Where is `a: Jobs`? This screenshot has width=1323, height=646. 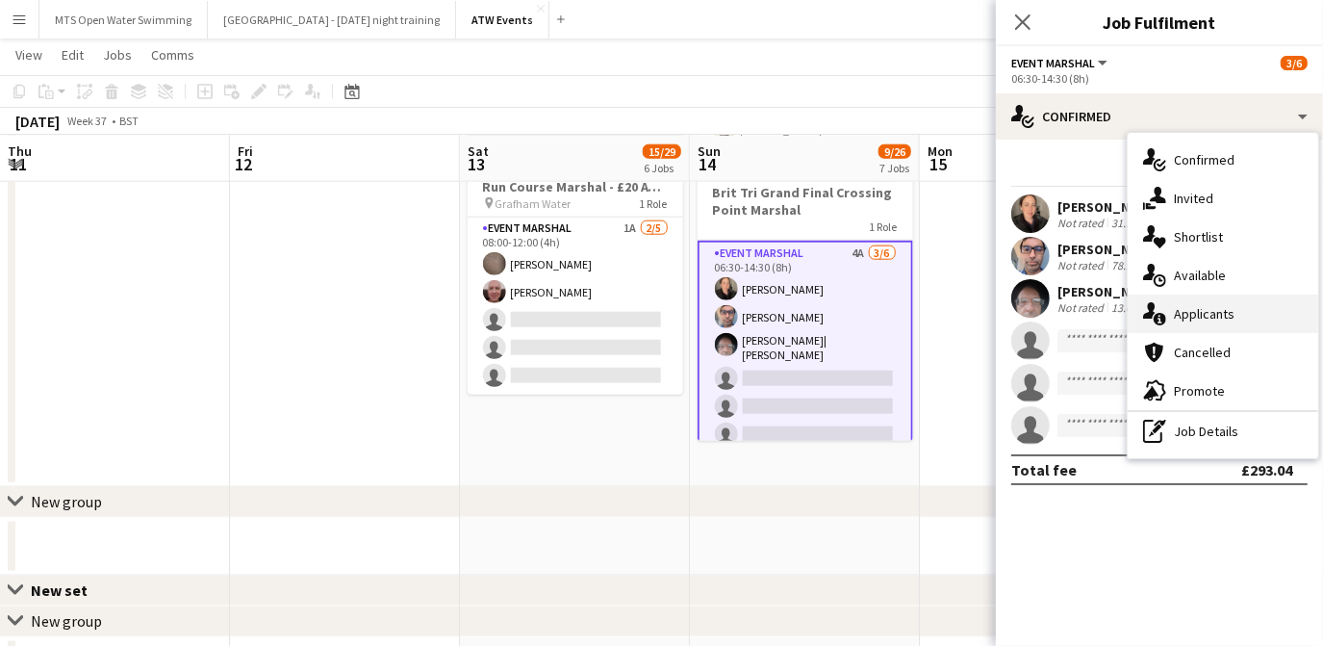 a: Jobs is located at coordinates (117, 55).